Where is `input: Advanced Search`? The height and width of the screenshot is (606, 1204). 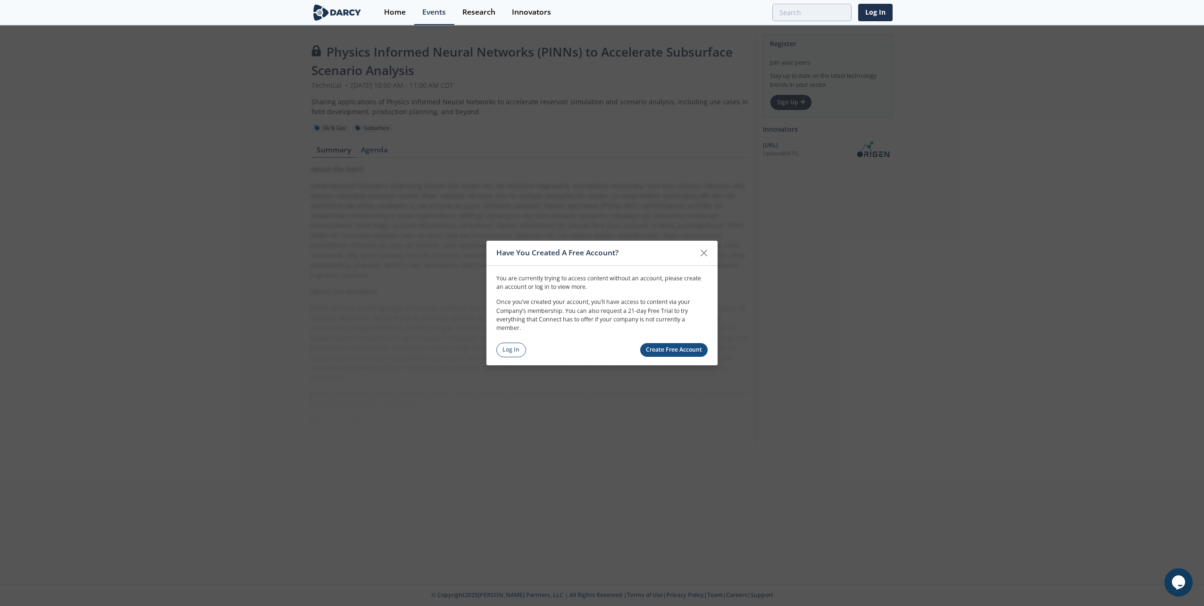
input: Advanced Search is located at coordinates (812, 12).